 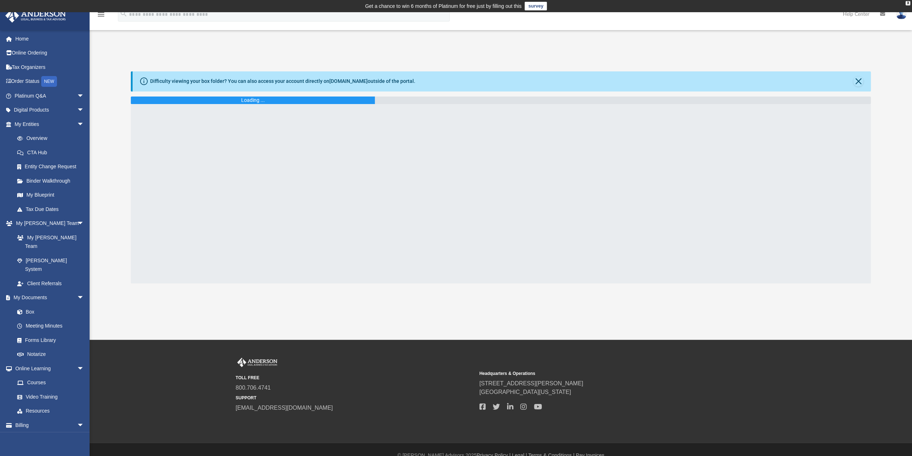 I want to click on a: CTA Hub, so click(x=52, y=152).